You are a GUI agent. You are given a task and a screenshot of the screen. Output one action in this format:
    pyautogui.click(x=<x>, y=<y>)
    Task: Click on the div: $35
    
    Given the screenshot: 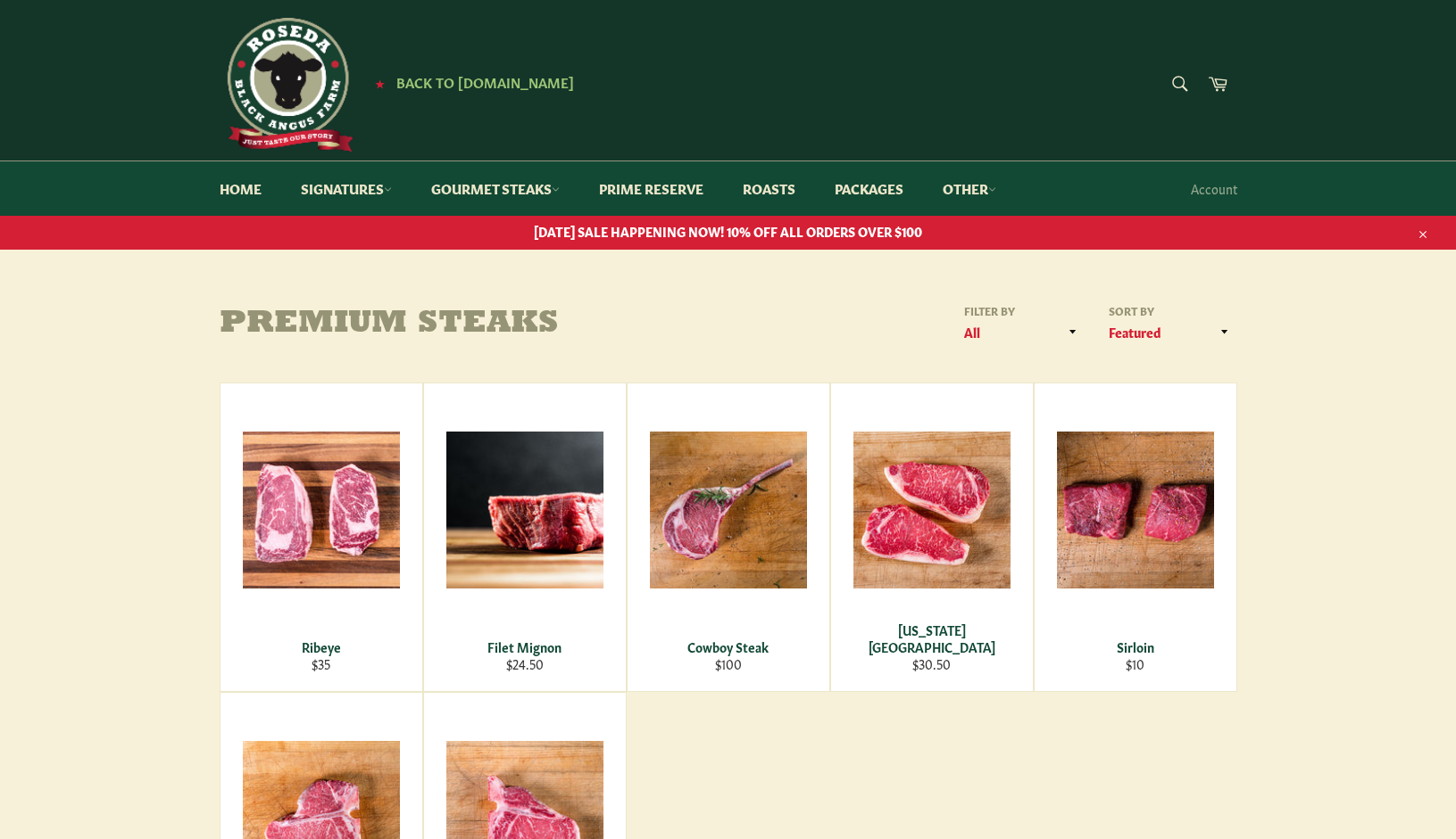 What is the action you would take?
    pyautogui.click(x=321, y=664)
    